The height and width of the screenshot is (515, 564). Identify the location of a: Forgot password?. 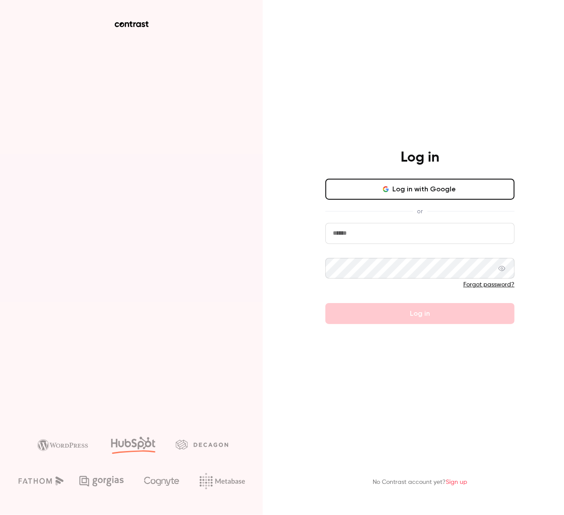
(488, 284).